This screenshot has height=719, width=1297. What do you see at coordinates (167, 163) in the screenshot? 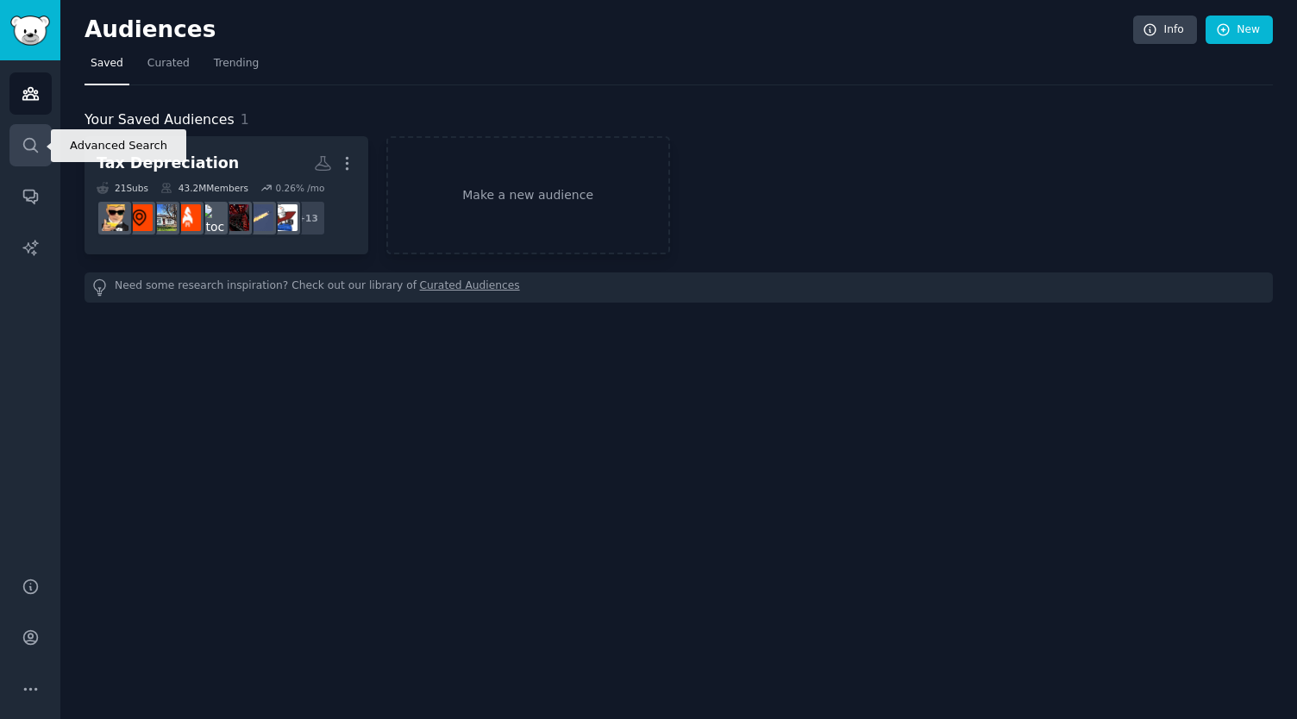
I see `div: Tax Depreciation` at bounding box center [167, 163].